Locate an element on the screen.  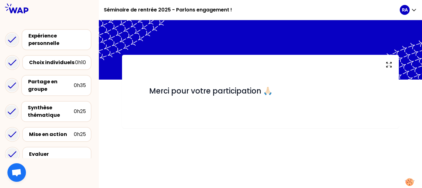
button: RA is located at coordinates (409, 10).